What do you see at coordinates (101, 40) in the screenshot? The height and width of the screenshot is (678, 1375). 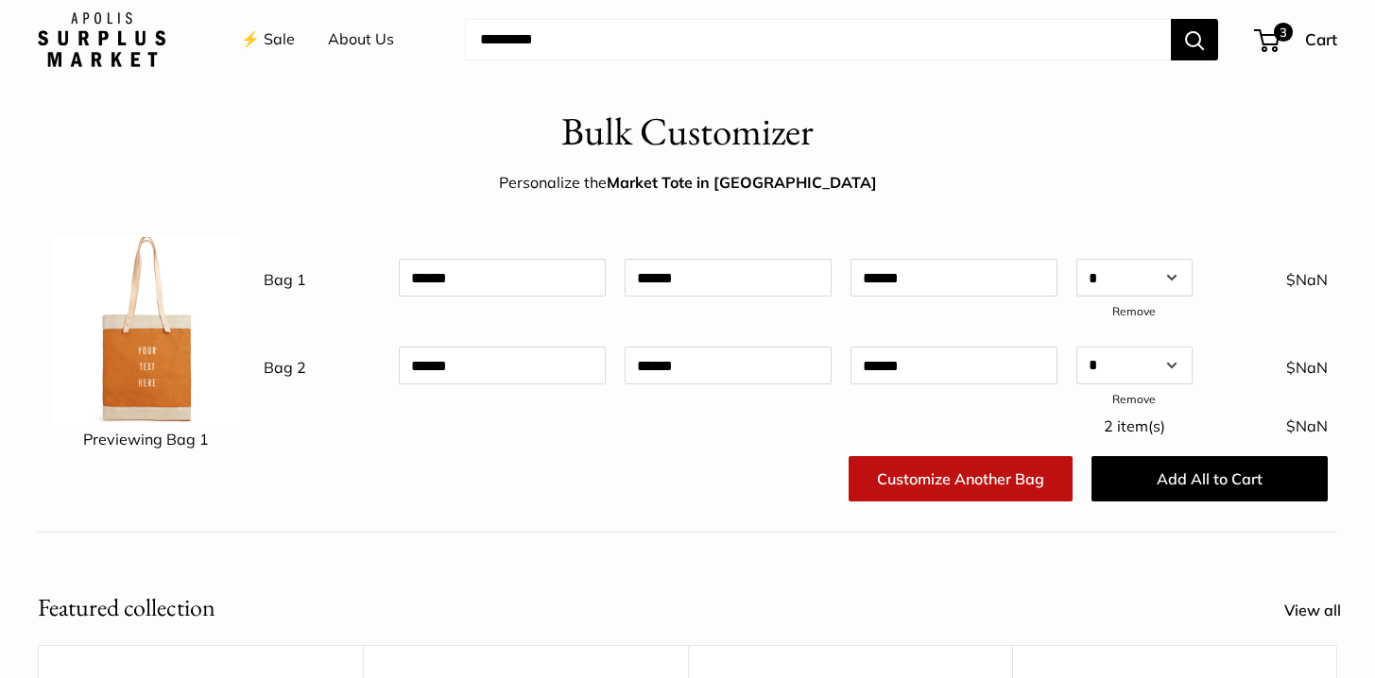 I see `img: Apolis: Surplus Market` at bounding box center [101, 40].